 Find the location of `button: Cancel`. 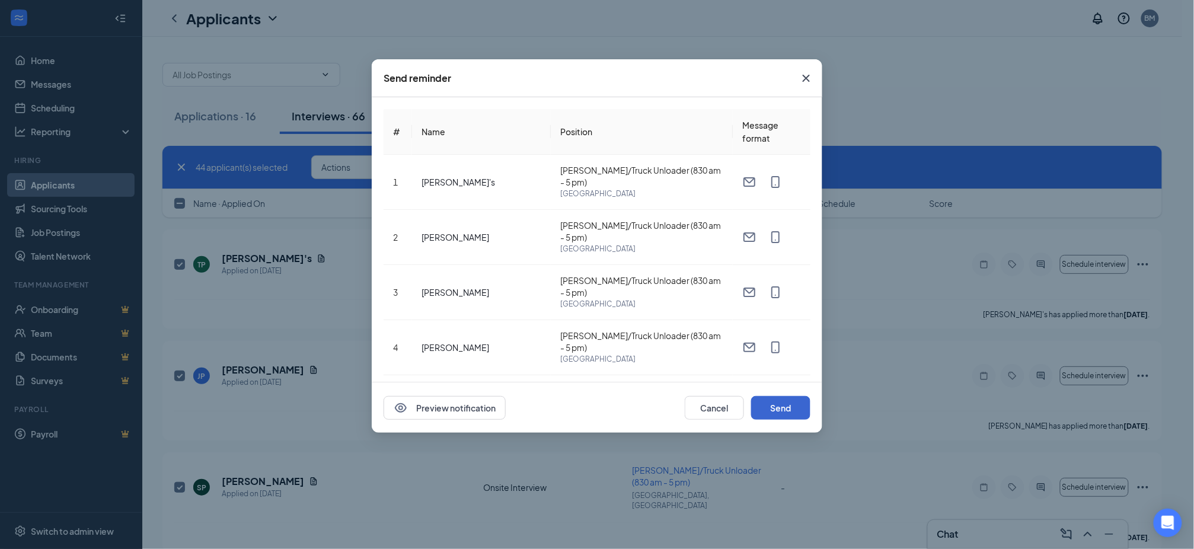

button: Cancel is located at coordinates (714, 408).